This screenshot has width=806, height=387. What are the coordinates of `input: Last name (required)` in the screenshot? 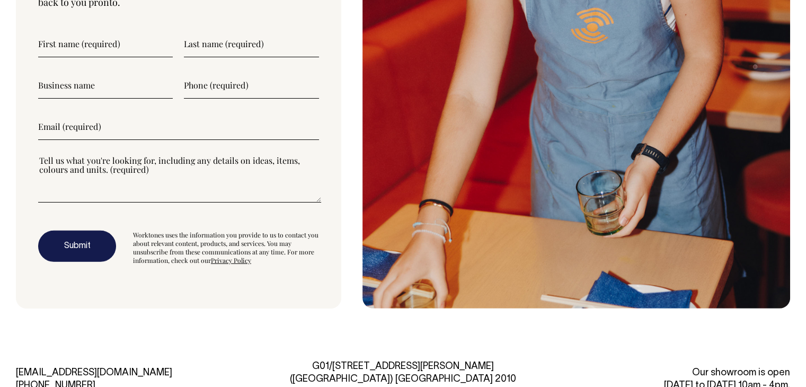 It's located at (251, 44).